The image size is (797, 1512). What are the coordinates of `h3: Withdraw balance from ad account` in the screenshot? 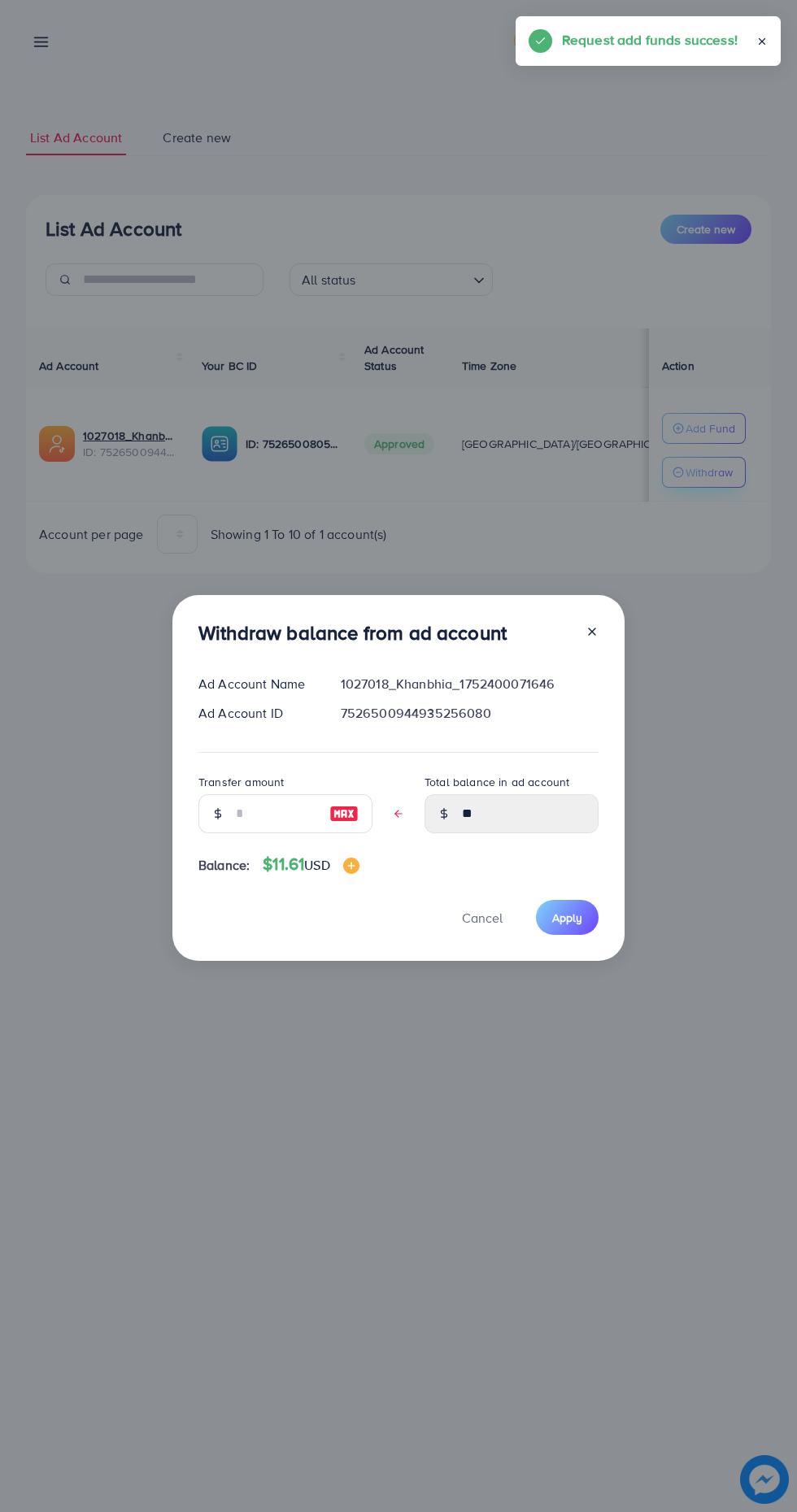 It's located at (352, 632).